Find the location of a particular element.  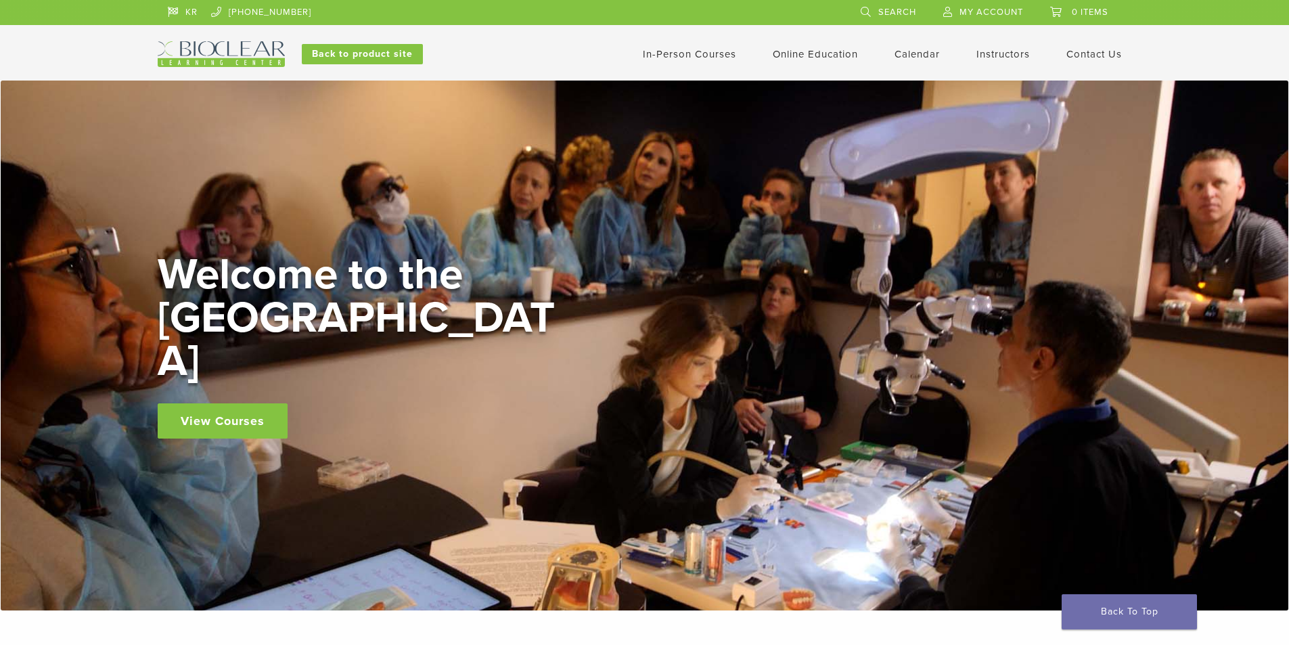

span: 0 items is located at coordinates (1090, 12).